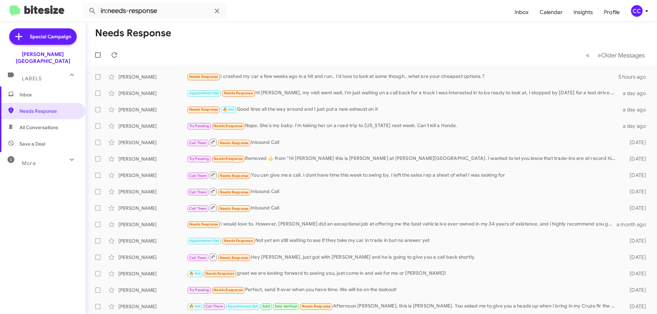 The width and height of the screenshot is (657, 314). Describe the element at coordinates (583, 12) in the screenshot. I see `a: Insights` at that location.